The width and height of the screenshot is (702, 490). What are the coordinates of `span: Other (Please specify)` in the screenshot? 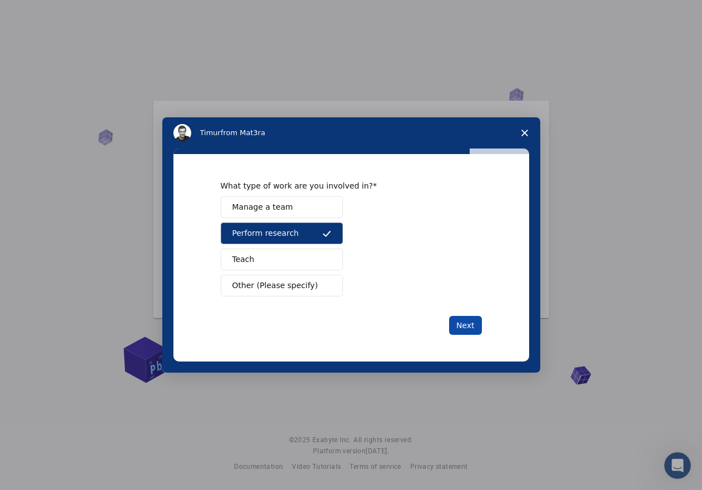 It's located at (275, 285).